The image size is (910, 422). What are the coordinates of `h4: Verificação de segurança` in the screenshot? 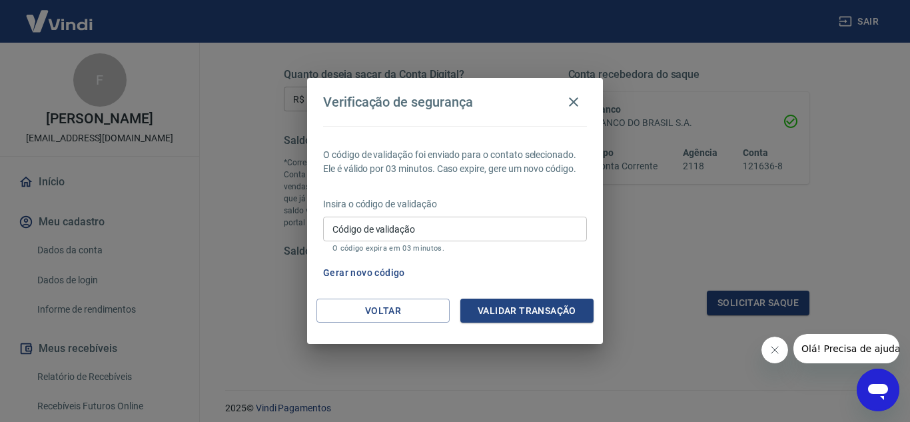 It's located at (398, 102).